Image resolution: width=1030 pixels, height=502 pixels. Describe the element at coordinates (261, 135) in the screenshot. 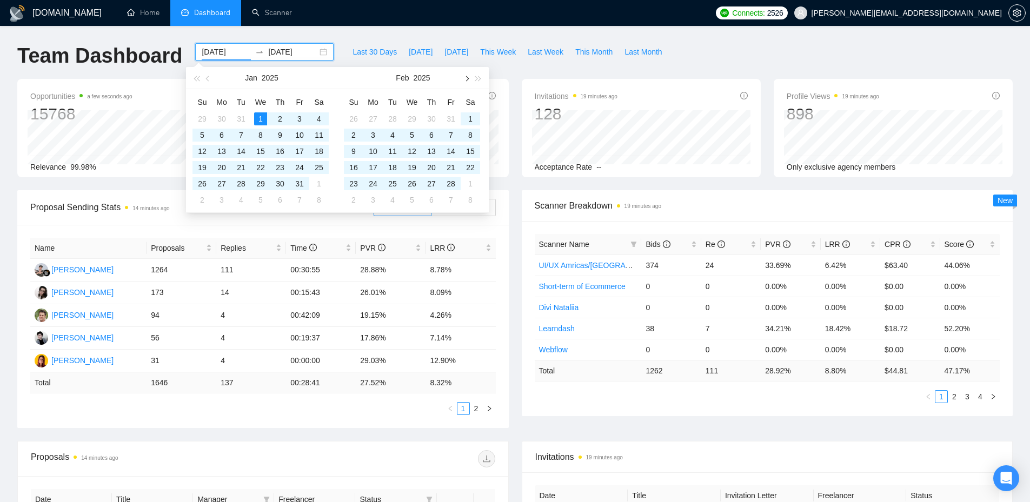

I see `div: 8` at that location.